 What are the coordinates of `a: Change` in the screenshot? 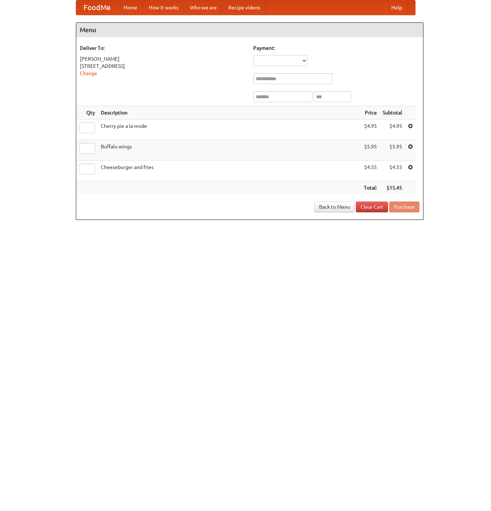 It's located at (88, 73).